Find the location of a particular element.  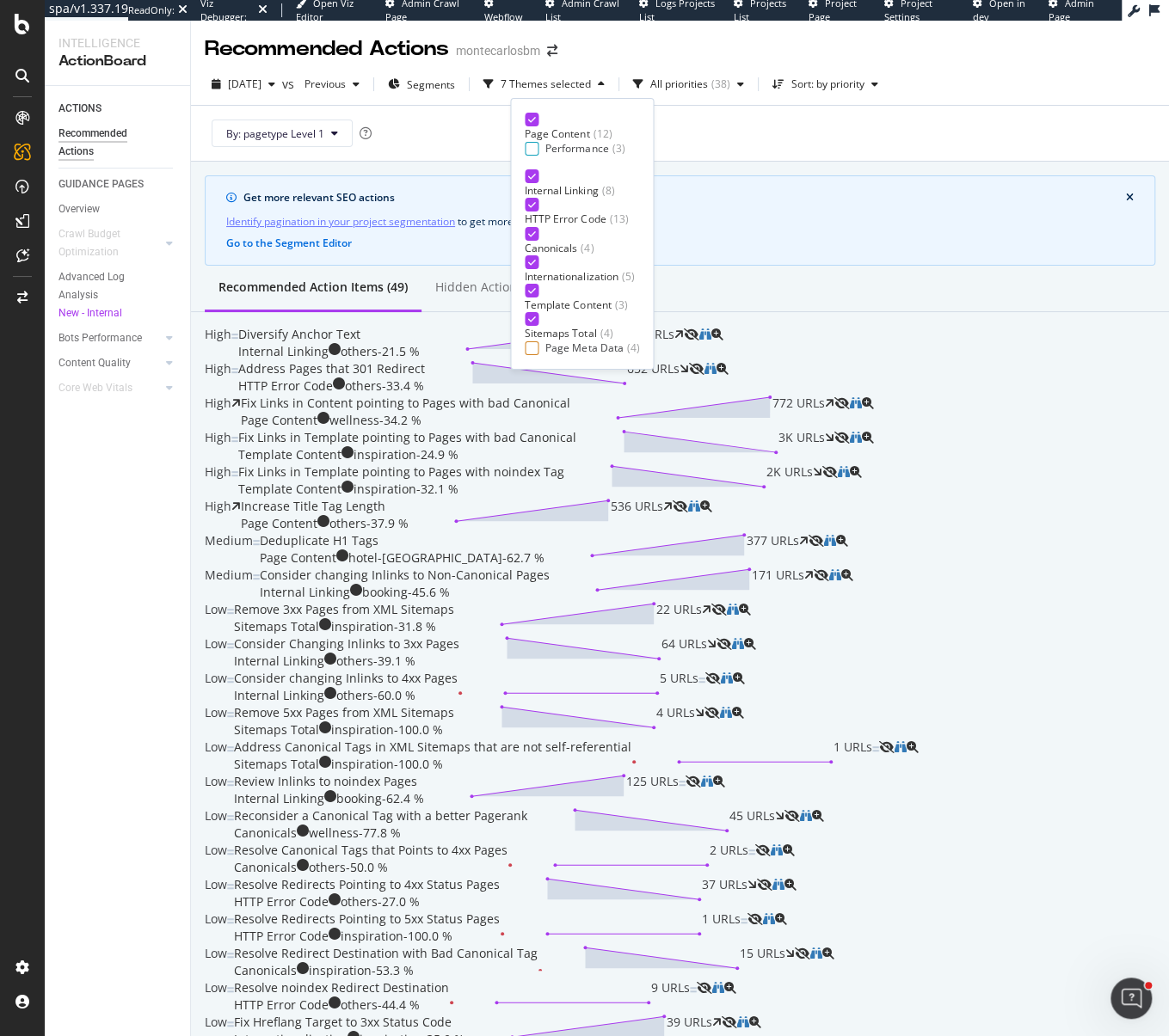

div: inspiration - 31.8 % is located at coordinates (384, 627).